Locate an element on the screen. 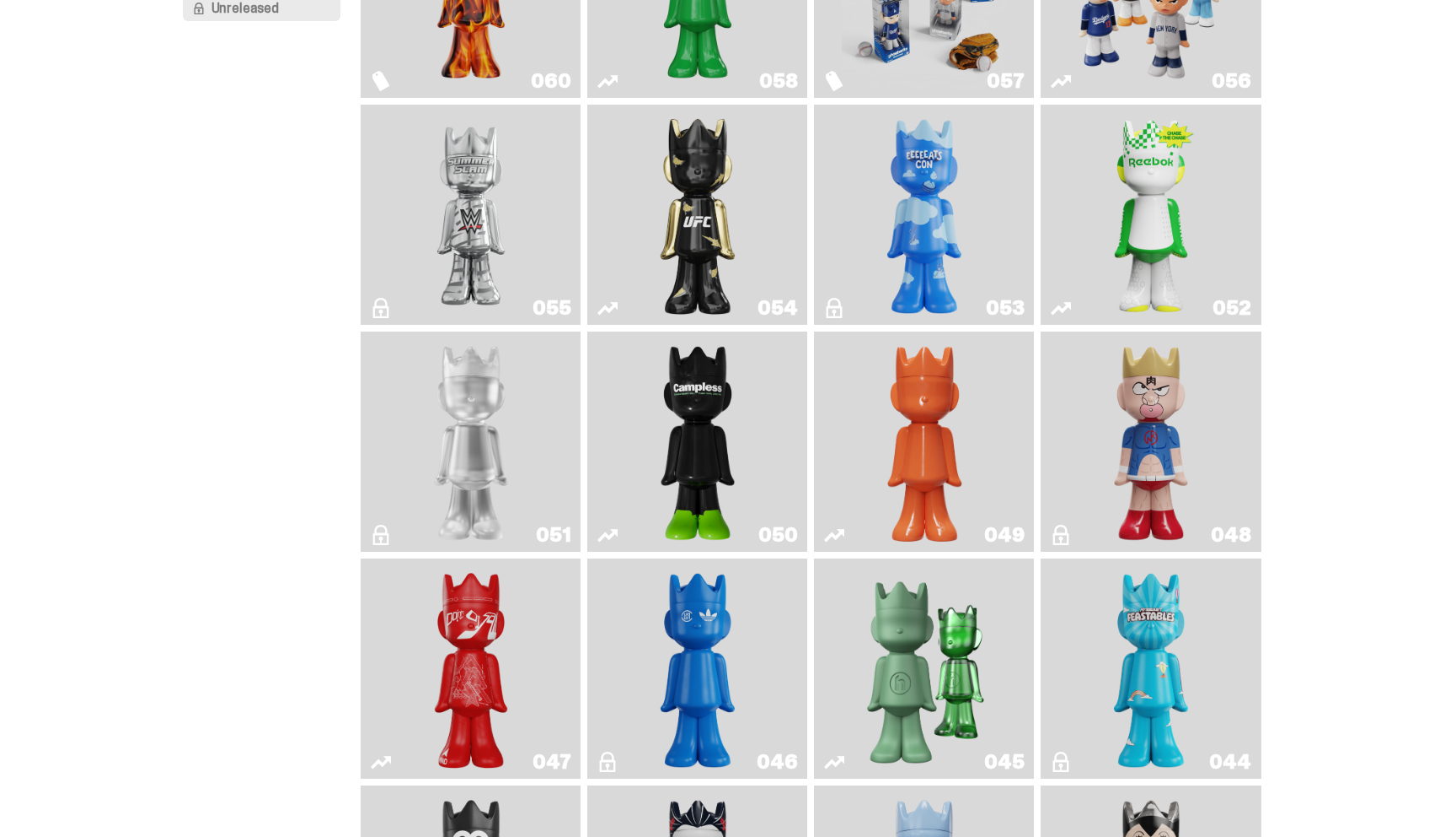 Image resolution: width=1456 pixels, height=837 pixels. div: 050 is located at coordinates (778, 535).